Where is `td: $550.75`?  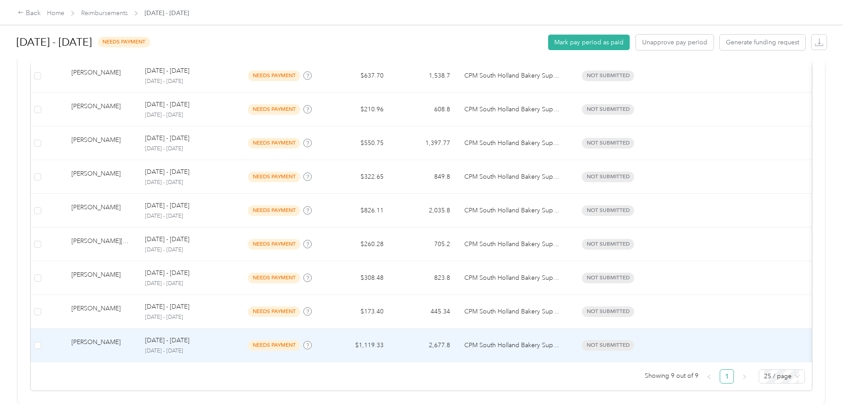 td: $550.75 is located at coordinates (357, 143).